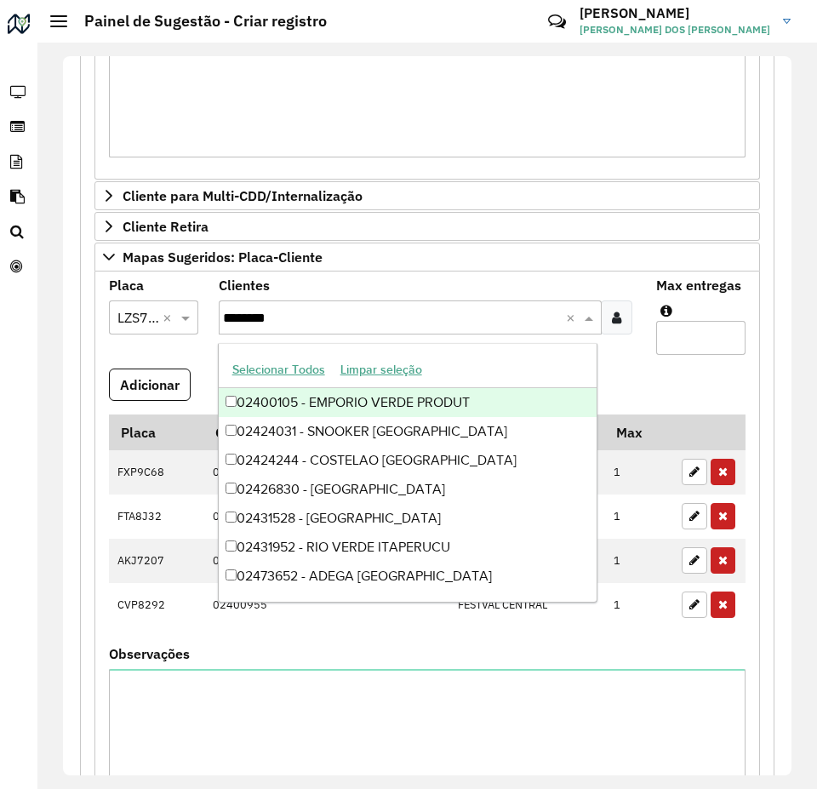 The width and height of the screenshot is (817, 789). I want to click on label: Clientes, so click(244, 285).